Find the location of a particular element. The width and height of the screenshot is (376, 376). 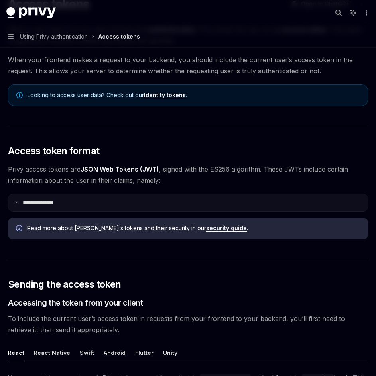

img: dark logo is located at coordinates (31, 13).